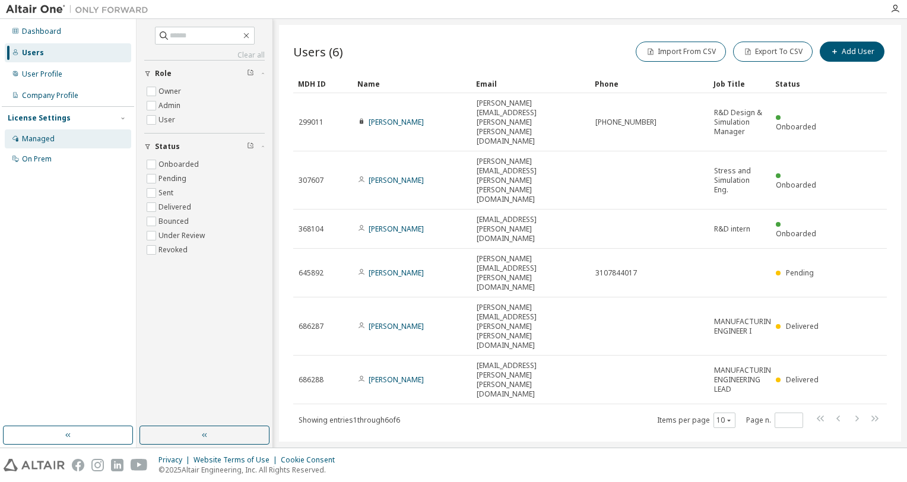 This screenshot has height=482, width=907. What do you see at coordinates (318, 52) in the screenshot?
I see `span: Users (6)` at bounding box center [318, 52].